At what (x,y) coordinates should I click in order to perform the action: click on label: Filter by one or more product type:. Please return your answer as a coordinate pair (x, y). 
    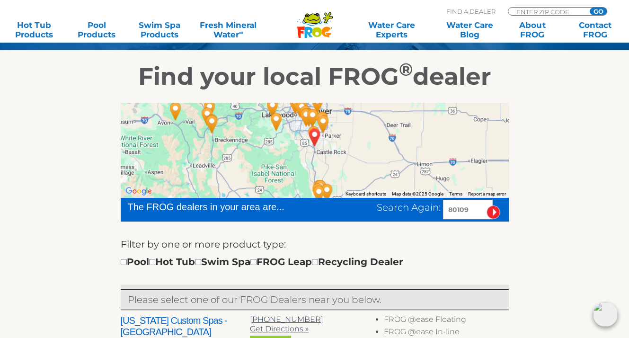
    Looking at the image, I should click on (203, 244).